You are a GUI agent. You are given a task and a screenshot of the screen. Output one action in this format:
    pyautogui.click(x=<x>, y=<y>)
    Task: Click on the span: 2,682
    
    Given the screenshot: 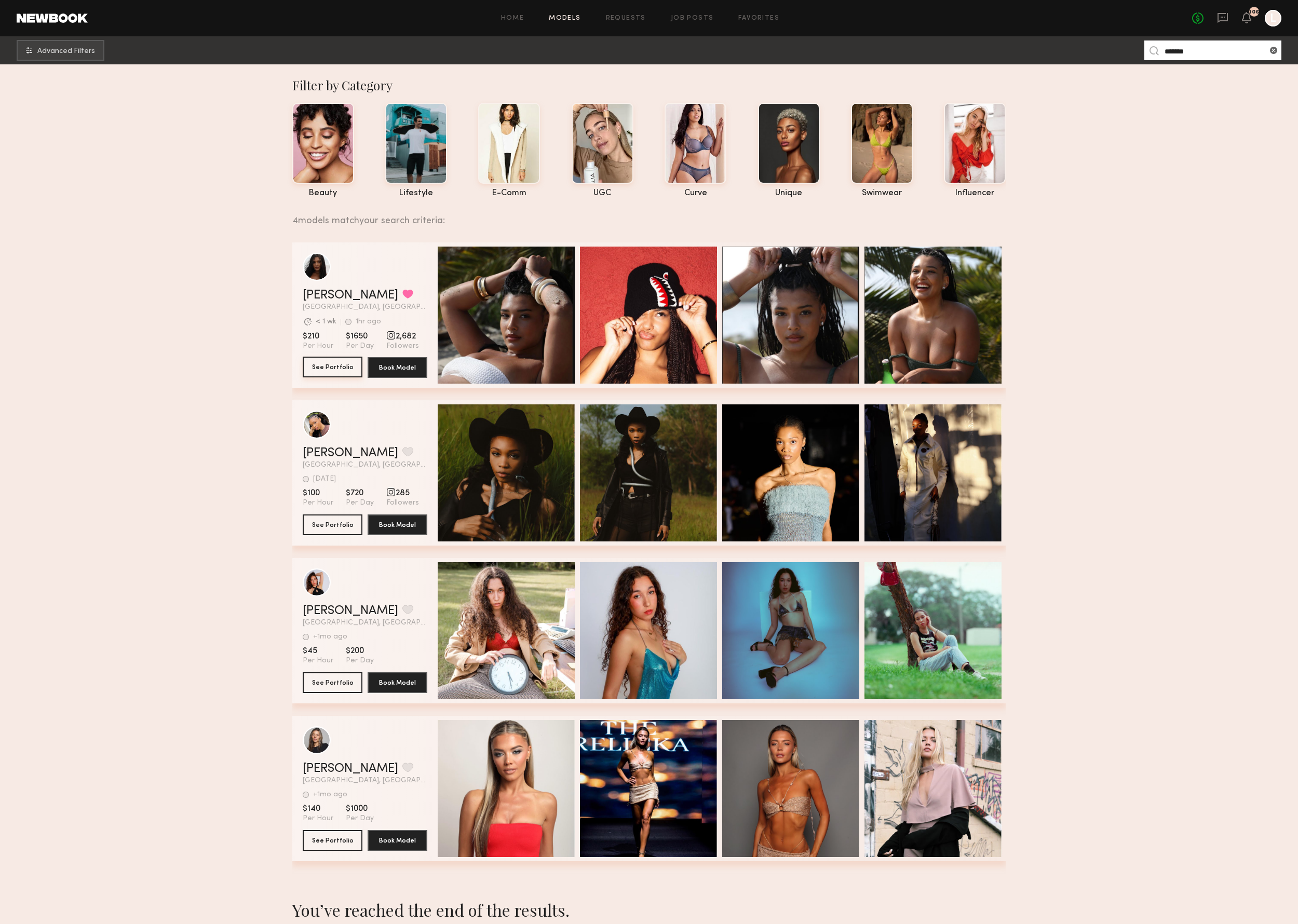 What is the action you would take?
    pyautogui.click(x=402, y=337)
    